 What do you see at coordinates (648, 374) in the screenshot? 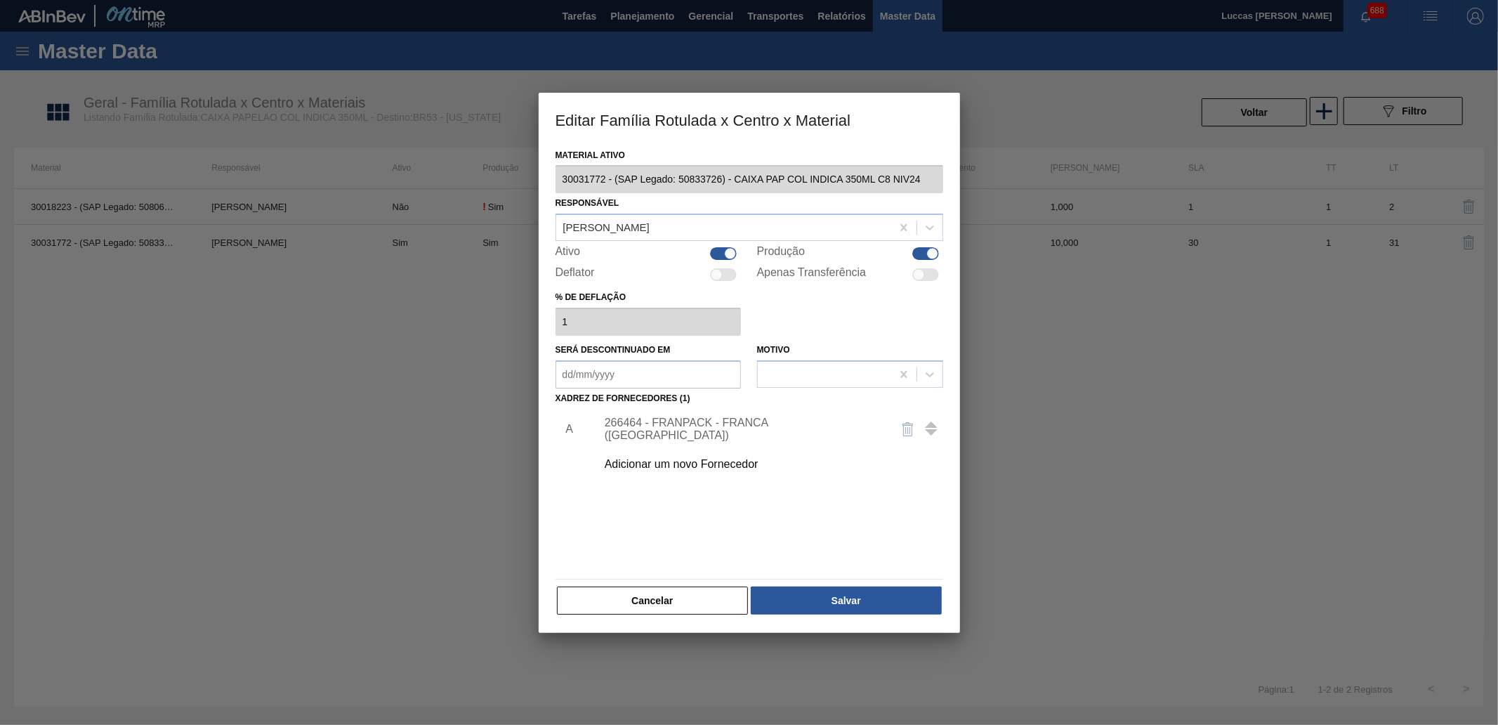
I see `input: dd/mm/yyyy` at bounding box center [648, 374].